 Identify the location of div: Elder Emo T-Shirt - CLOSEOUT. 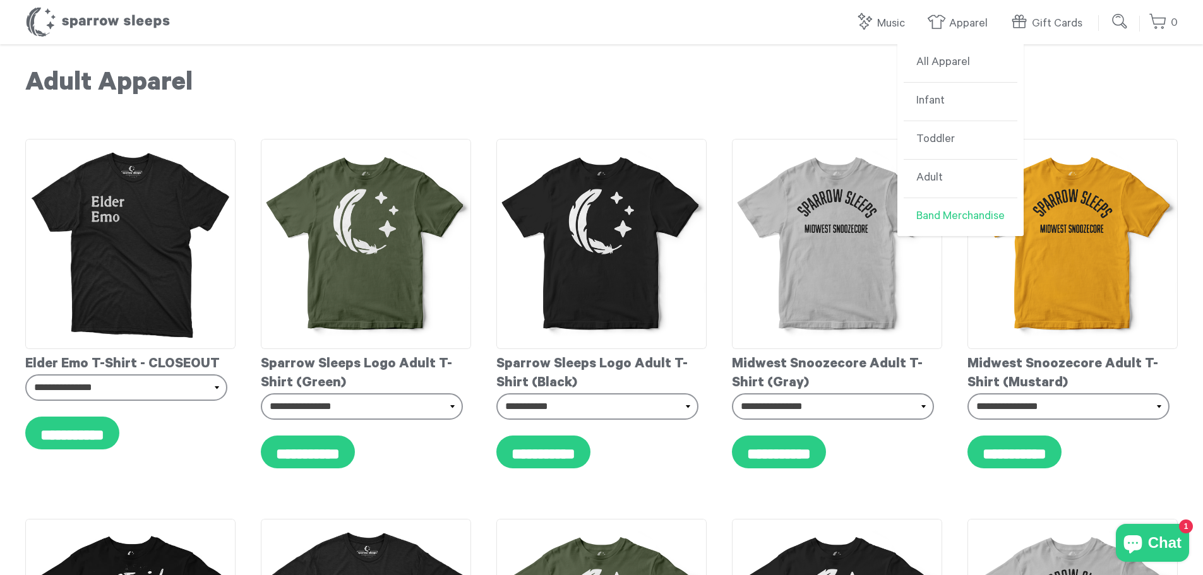
(130, 362).